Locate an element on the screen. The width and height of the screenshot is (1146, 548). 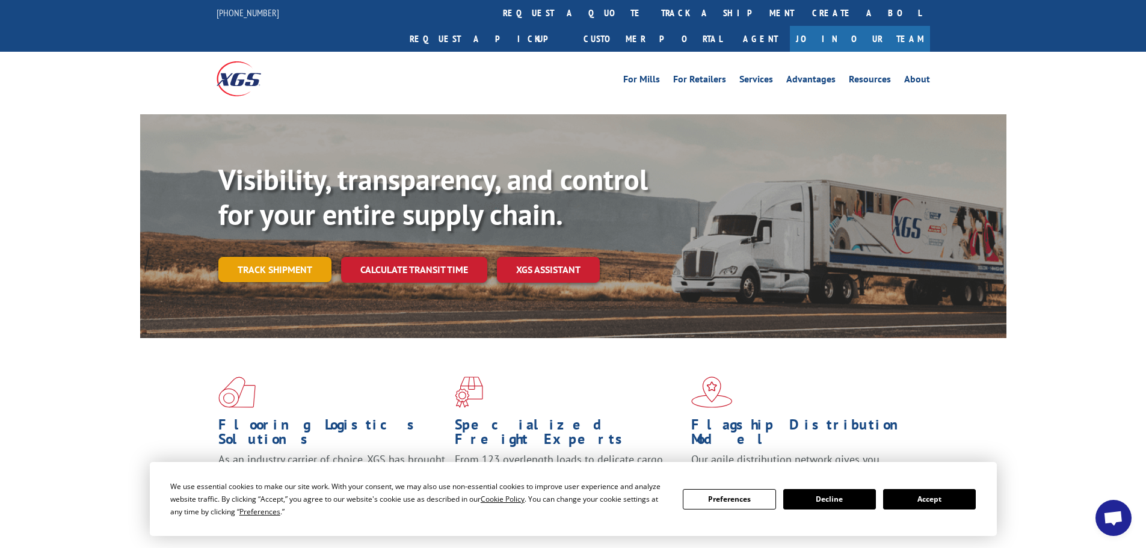
a: For Retailers is located at coordinates (700, 81).